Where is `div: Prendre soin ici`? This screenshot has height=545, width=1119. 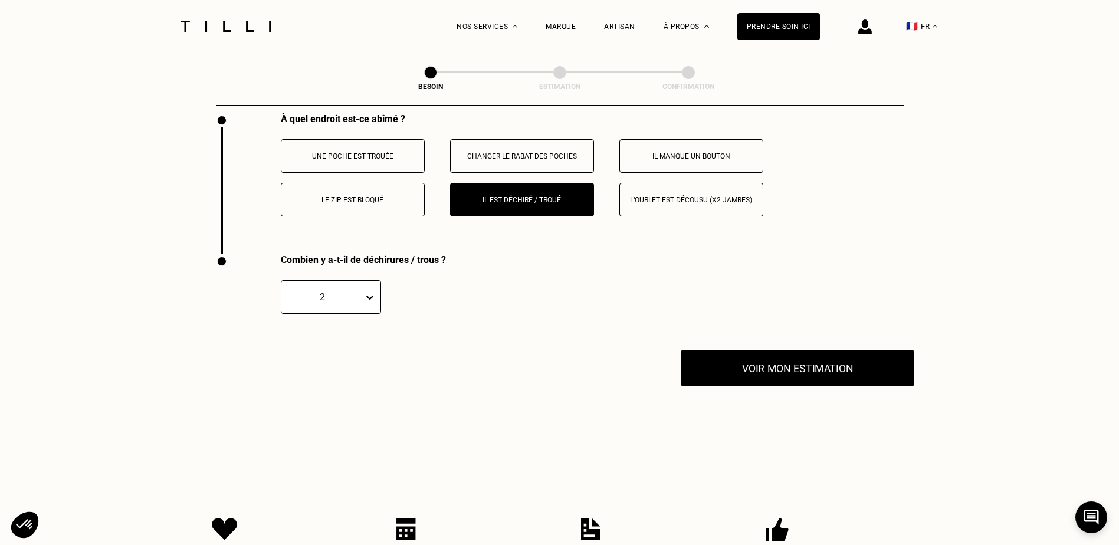
div: Prendre soin ici is located at coordinates (778, 27).